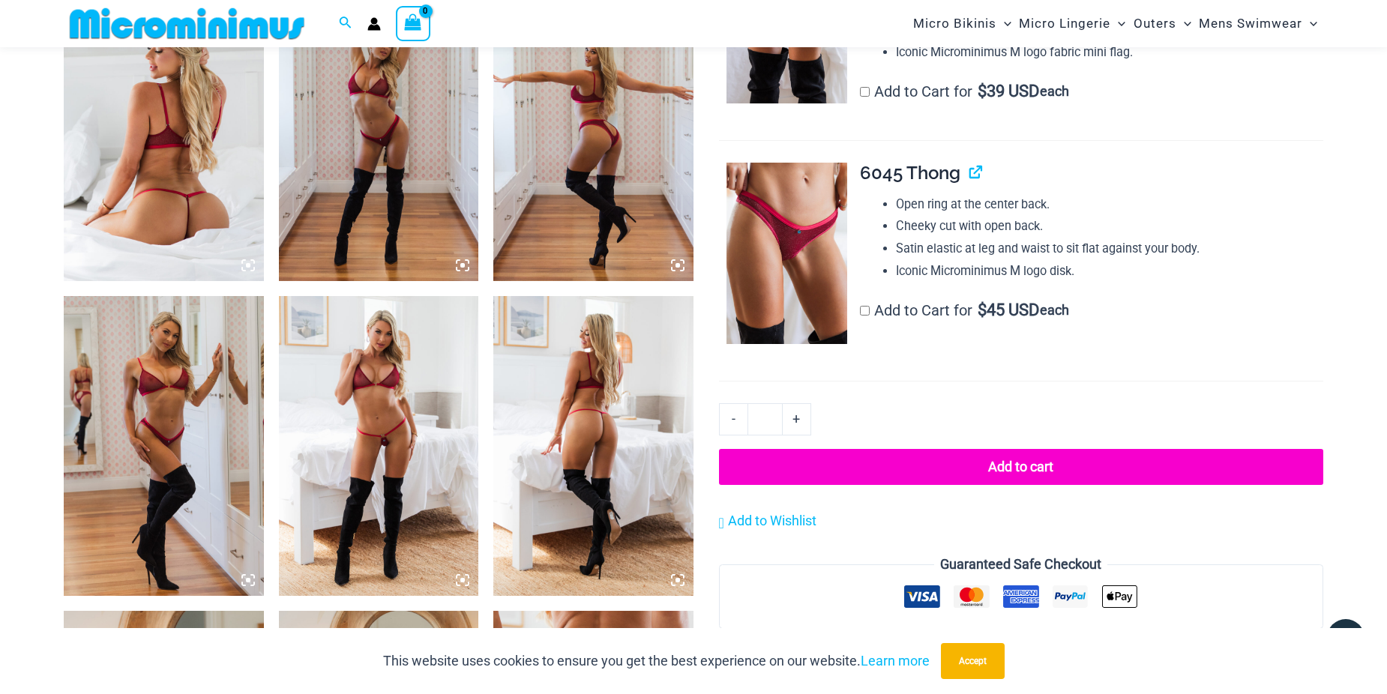 Image resolution: width=1387 pixels, height=694 pixels. What do you see at coordinates (1021, 565) in the screenshot?
I see `legend: Guaranteed Safe Checkout` at bounding box center [1021, 565].